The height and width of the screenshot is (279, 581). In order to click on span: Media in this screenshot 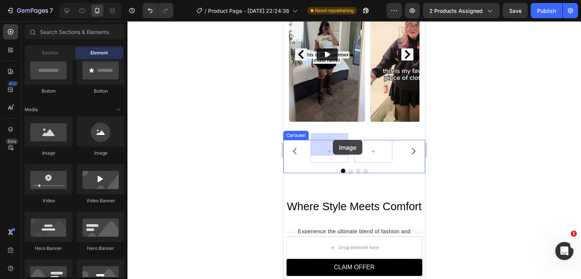, I will do `click(31, 110)`.